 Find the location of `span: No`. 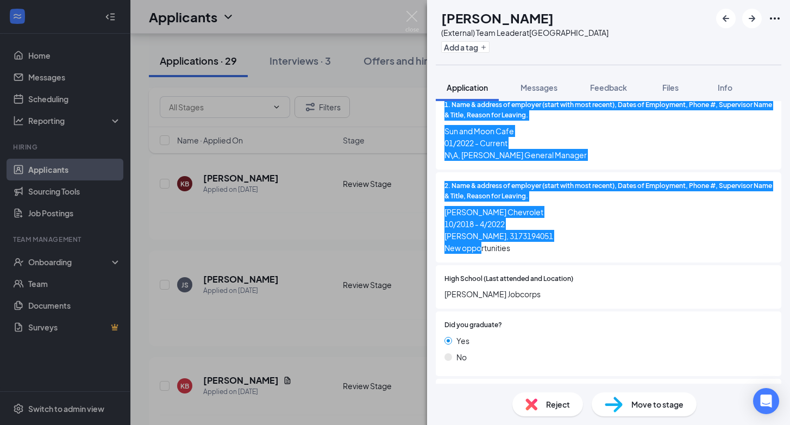

span: No is located at coordinates (461, 357).